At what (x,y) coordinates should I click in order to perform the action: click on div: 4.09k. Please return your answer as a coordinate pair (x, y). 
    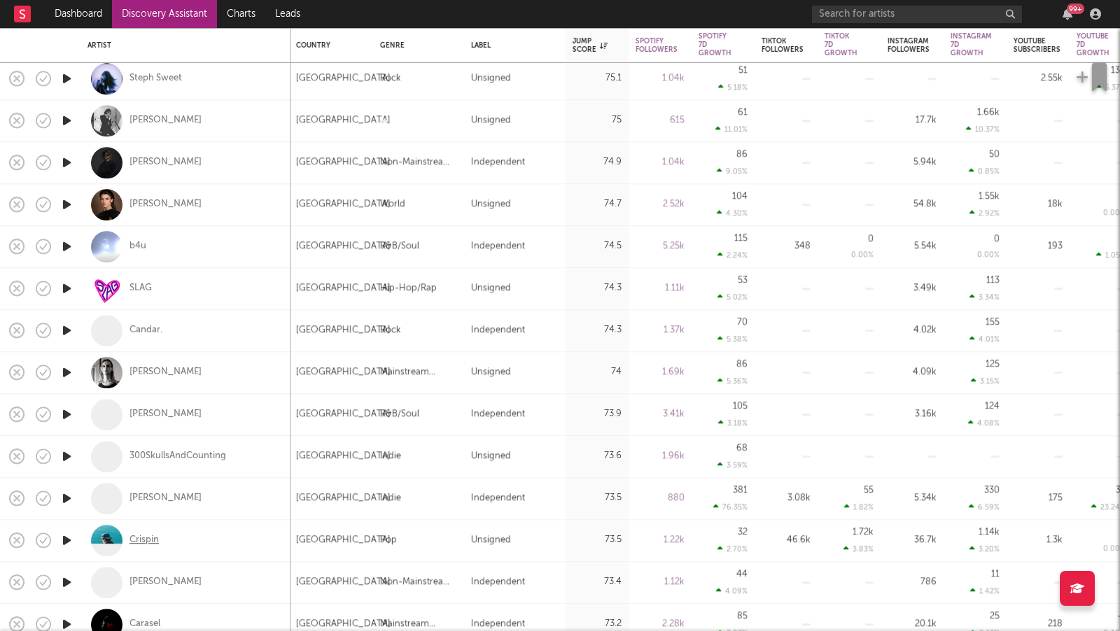
    Looking at the image, I should click on (912, 373).